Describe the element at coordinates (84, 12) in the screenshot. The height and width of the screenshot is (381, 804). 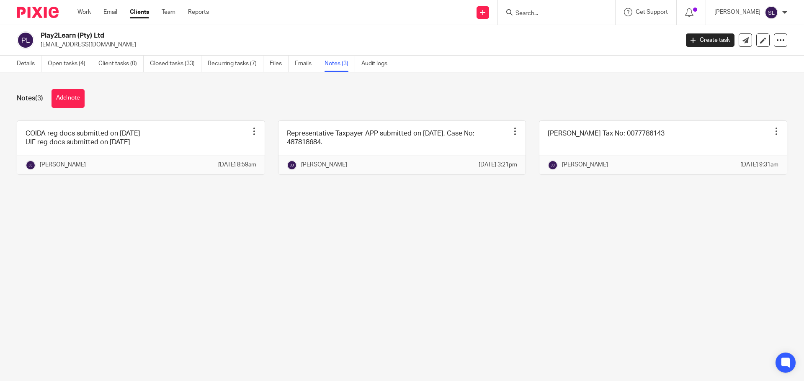
I see `a: Work` at that location.